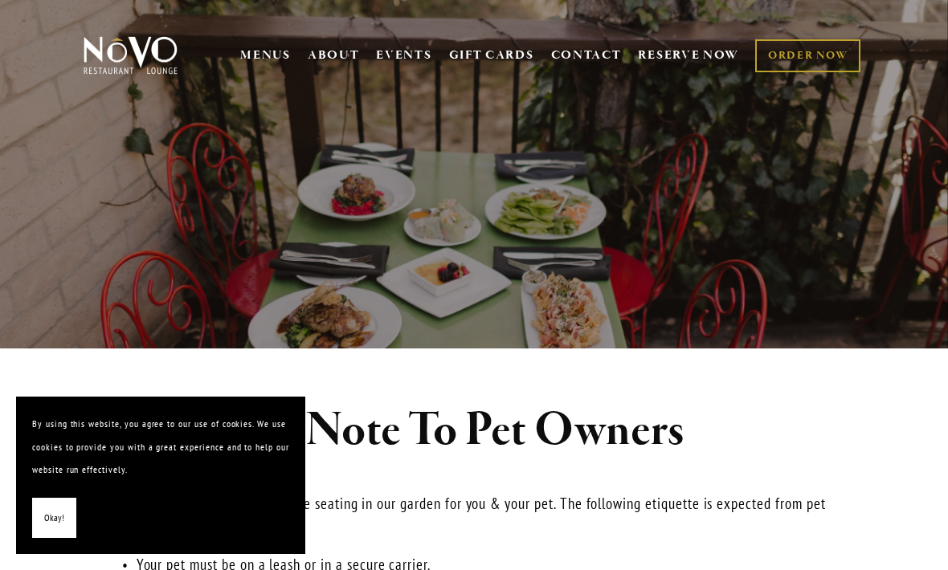 The height and width of the screenshot is (570, 948). Describe the element at coordinates (474, 430) in the screenshot. I see `h1: A Note To Pet Owners` at that location.